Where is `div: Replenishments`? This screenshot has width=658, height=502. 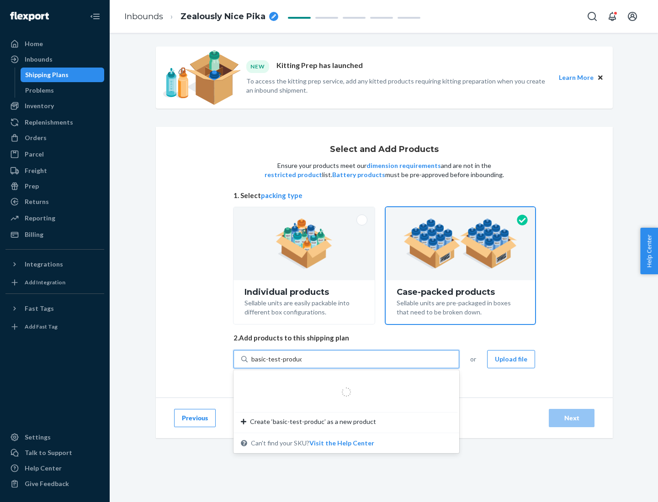
div: Replenishments is located at coordinates (49, 122).